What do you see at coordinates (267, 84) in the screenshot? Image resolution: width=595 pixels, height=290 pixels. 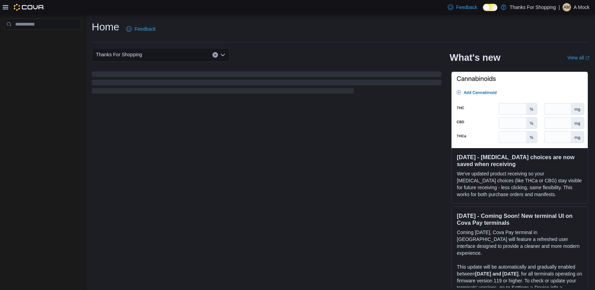 I see `span: Loading` at bounding box center [267, 84].